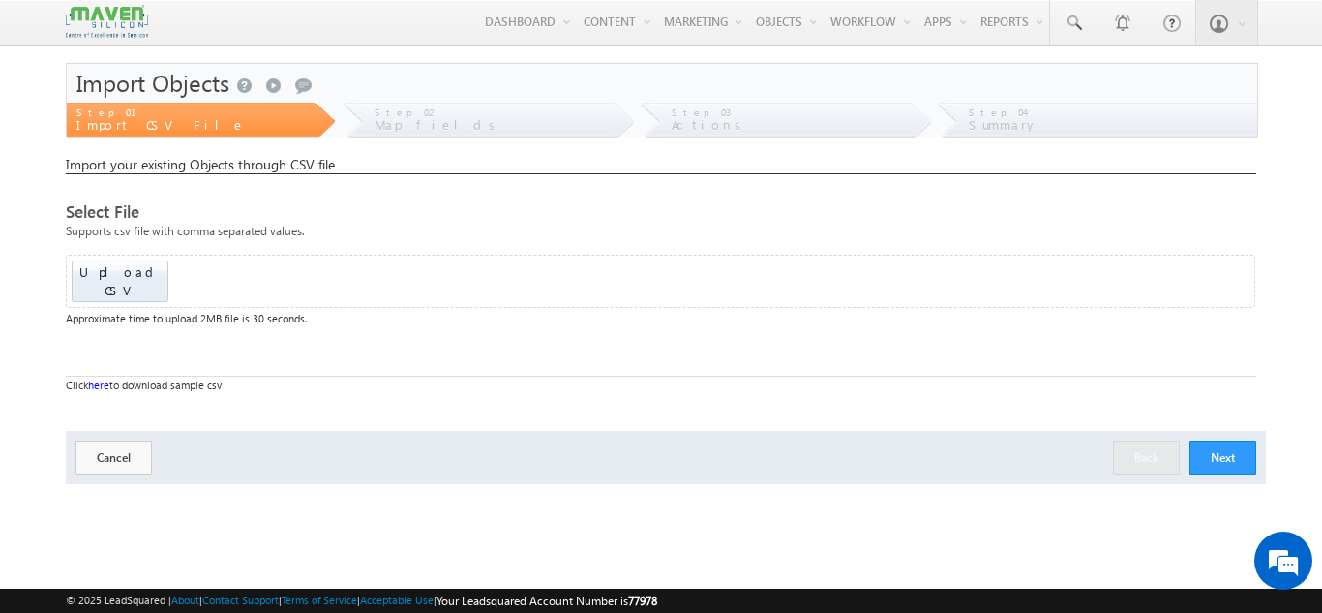 The width and height of the screenshot is (1322, 613). I want to click on span: Actions, so click(710, 124).